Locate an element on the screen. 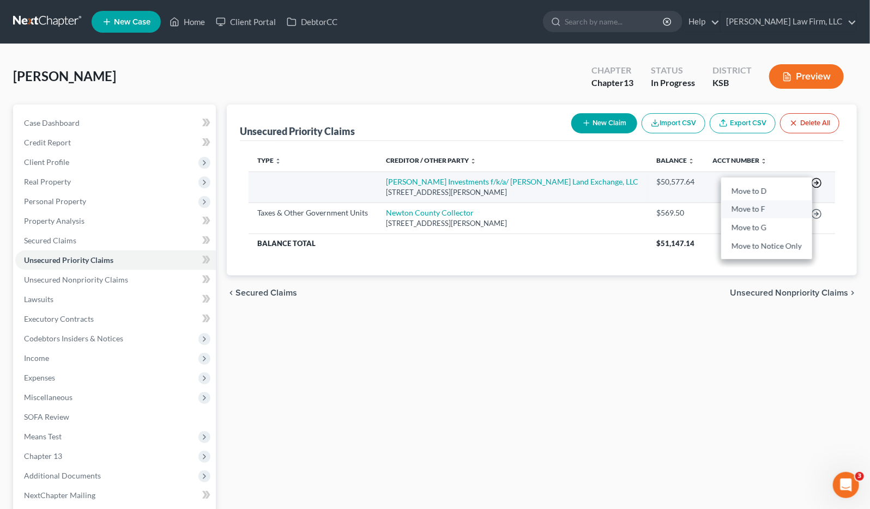  a: Move to Notice Only is located at coordinates (766, 246).